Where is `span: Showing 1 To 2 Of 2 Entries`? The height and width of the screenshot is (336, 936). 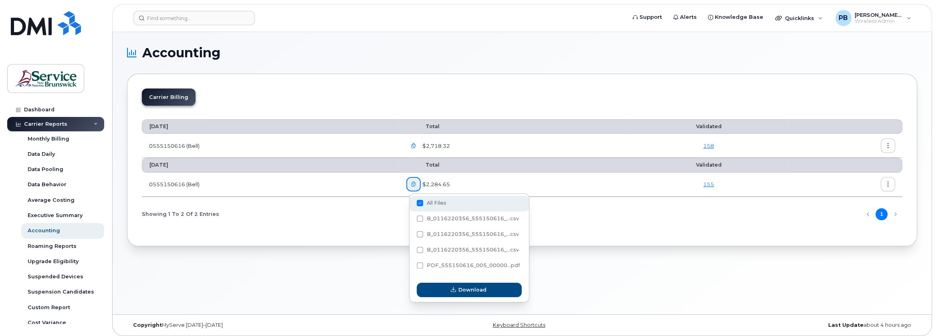 span: Showing 1 To 2 Of 2 Entries is located at coordinates (180, 214).